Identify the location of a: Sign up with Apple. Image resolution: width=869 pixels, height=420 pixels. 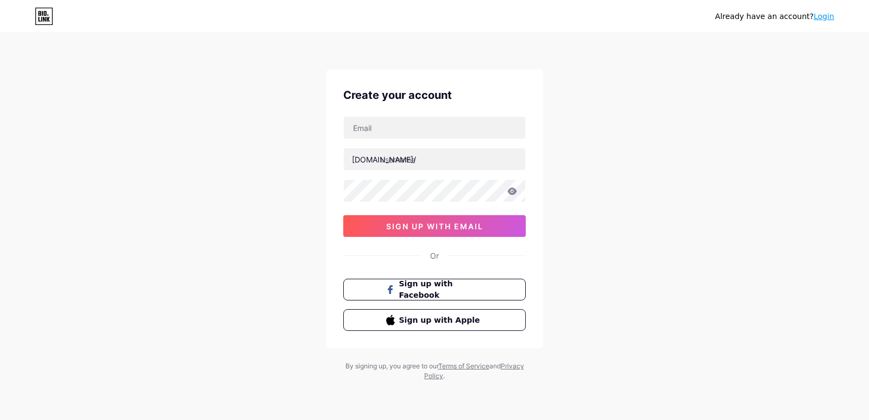
(435, 320).